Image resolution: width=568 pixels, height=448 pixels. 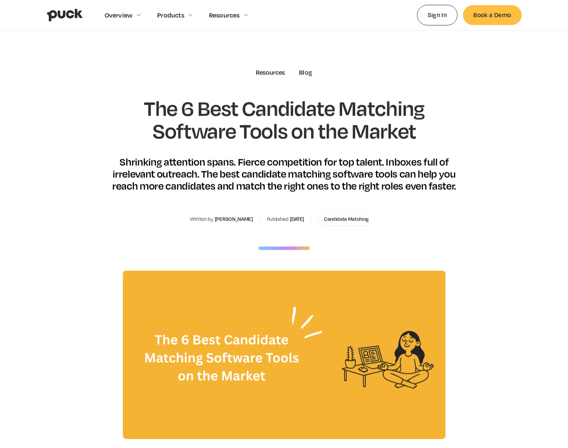 I want to click on div: Products, so click(x=171, y=15).